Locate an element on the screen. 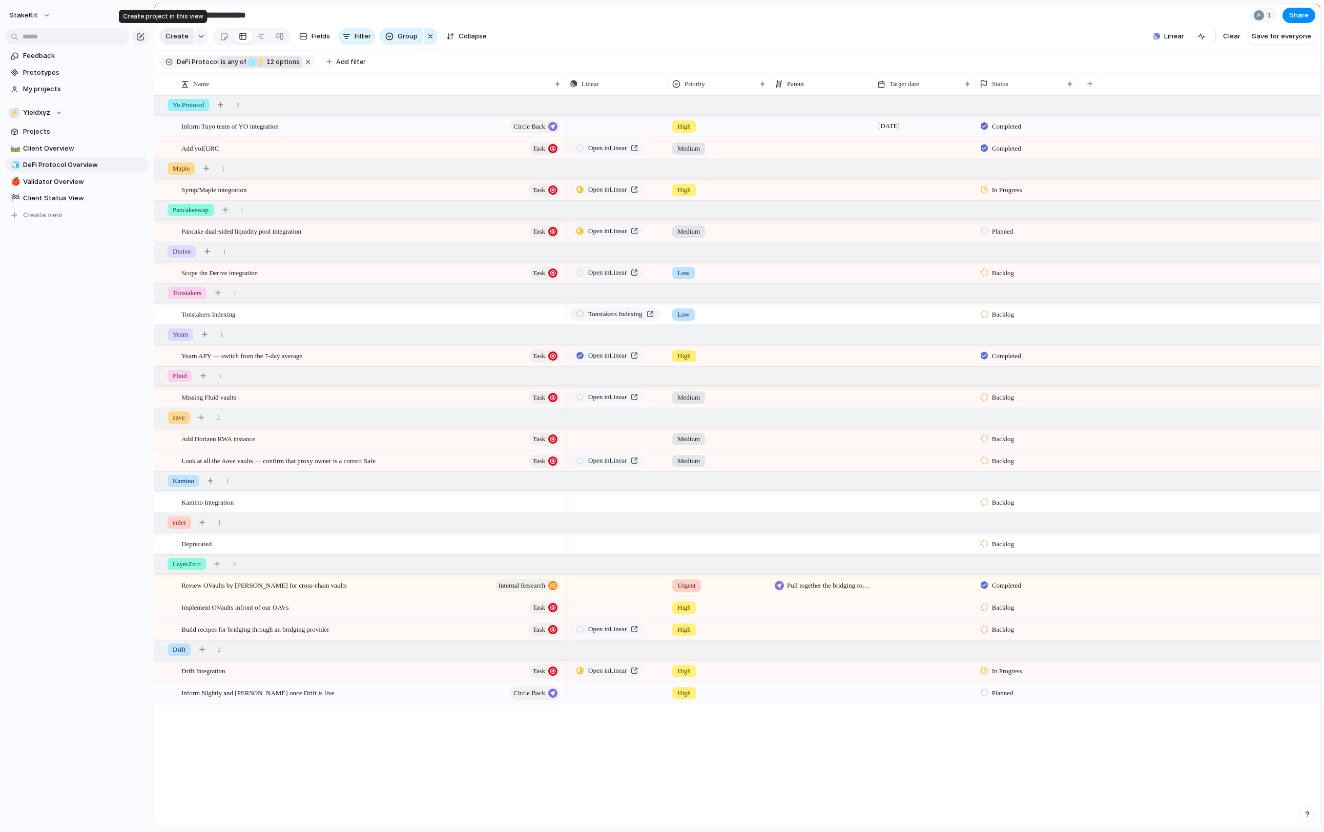  span: Client Status View is located at coordinates (84, 198).